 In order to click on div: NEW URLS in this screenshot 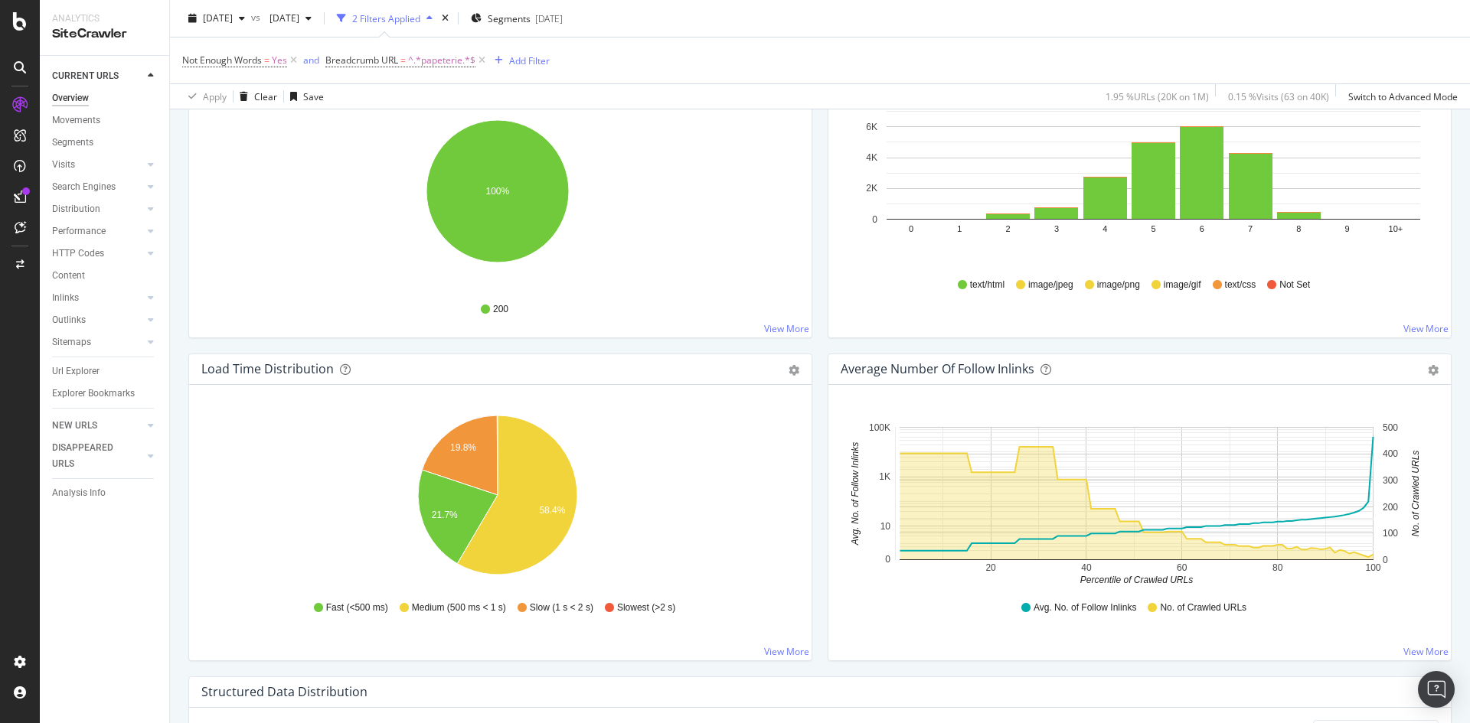, I will do `click(74, 426)`.